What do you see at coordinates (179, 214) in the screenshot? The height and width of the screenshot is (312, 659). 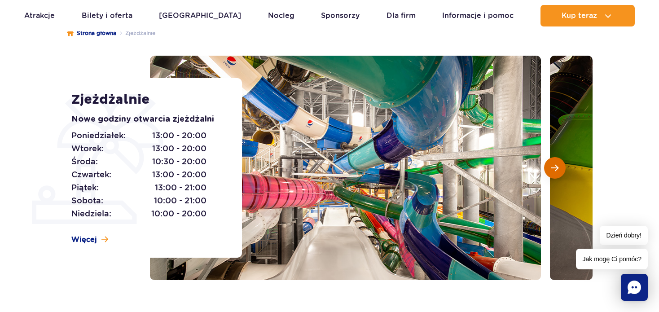 I see `span: 10:00 - 20:00` at bounding box center [179, 214].